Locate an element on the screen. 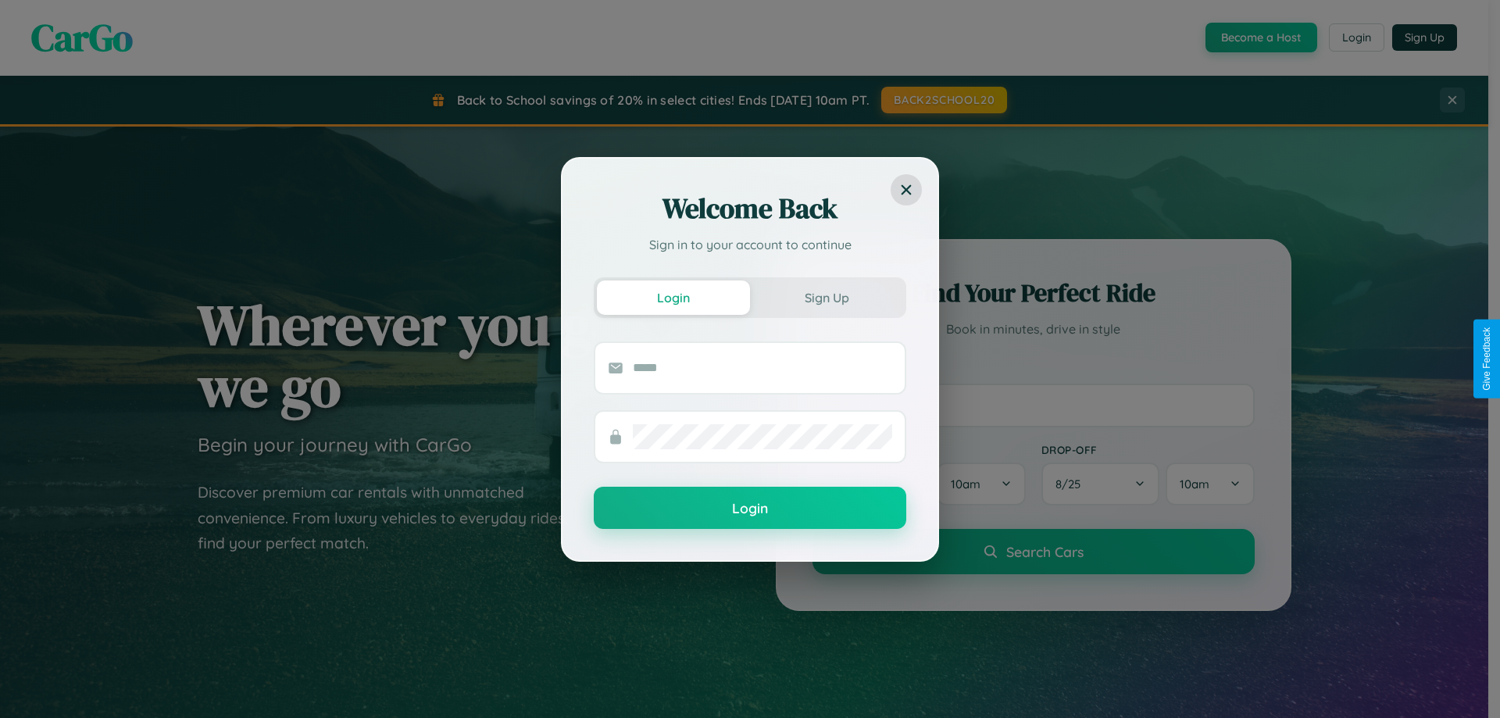 The image size is (1500, 718). div: Give Feedback is located at coordinates (1487, 359).